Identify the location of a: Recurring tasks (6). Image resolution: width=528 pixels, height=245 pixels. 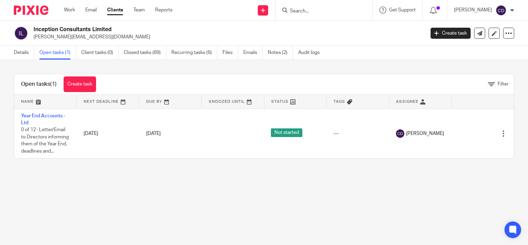
(194, 53).